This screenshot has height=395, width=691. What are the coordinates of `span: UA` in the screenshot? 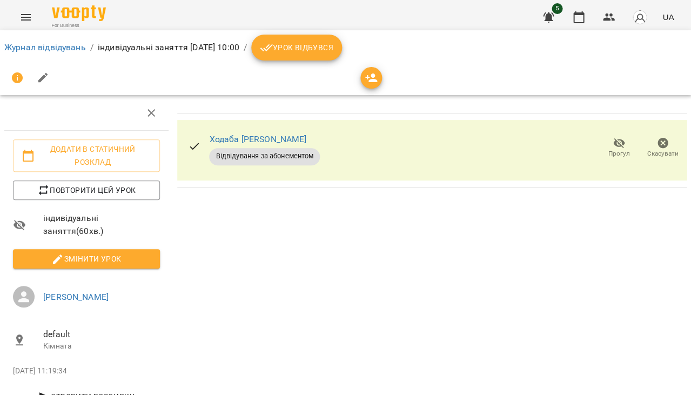 It's located at (668, 17).